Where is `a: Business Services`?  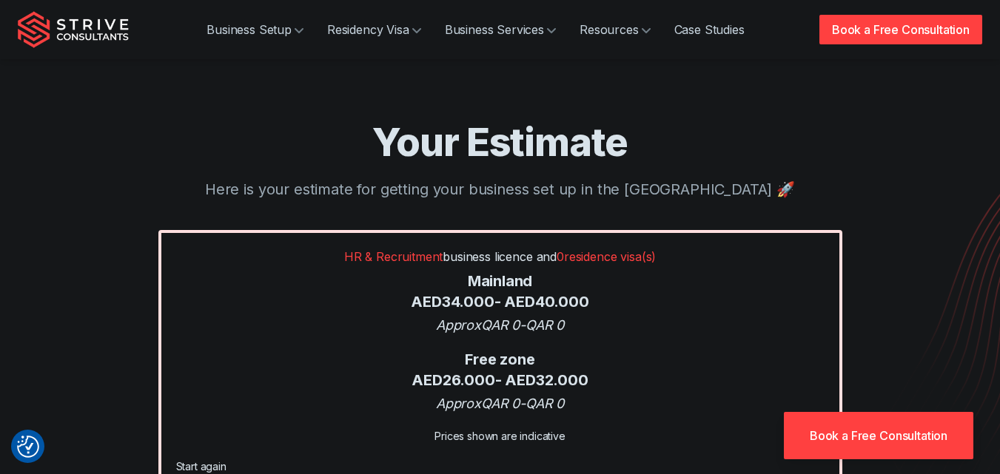 a: Business Services is located at coordinates (500, 30).